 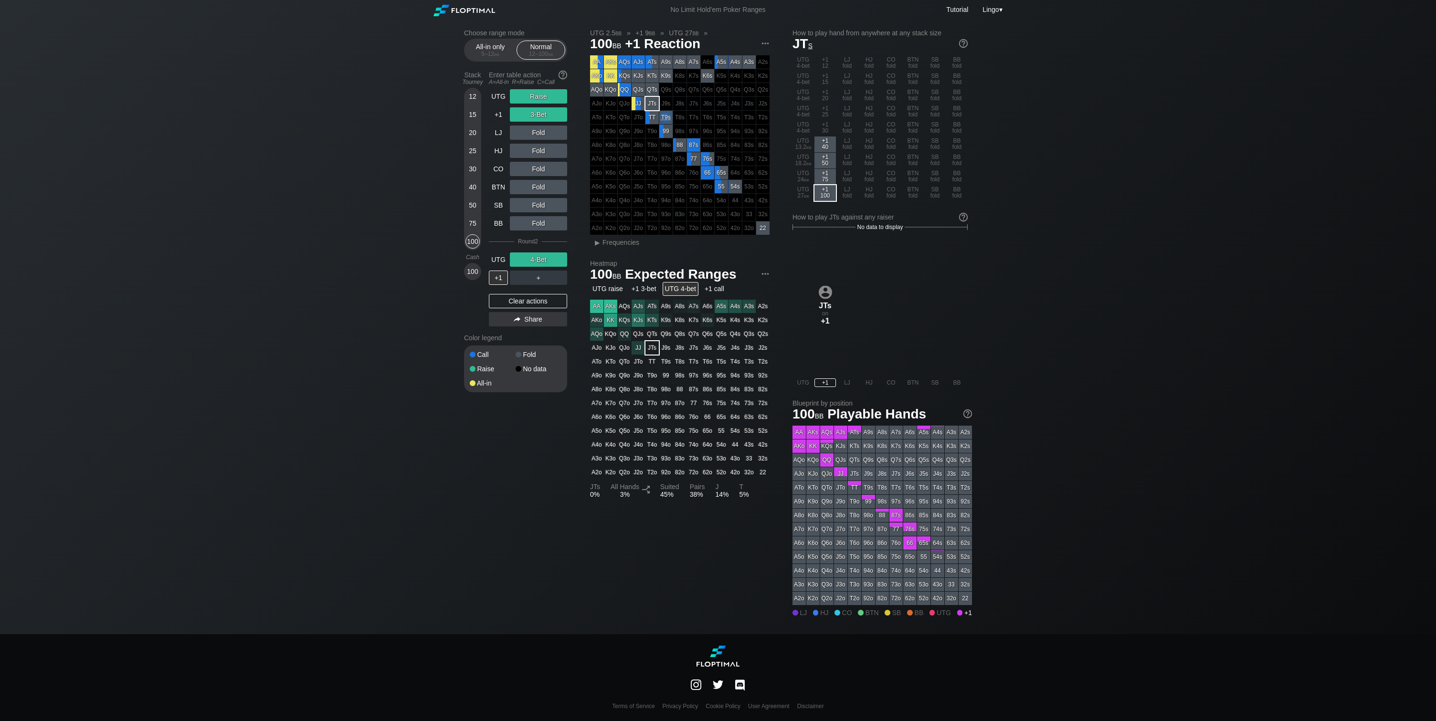 What do you see at coordinates (624, 90) in the screenshot?
I see `div: QQ` at bounding box center [624, 90].